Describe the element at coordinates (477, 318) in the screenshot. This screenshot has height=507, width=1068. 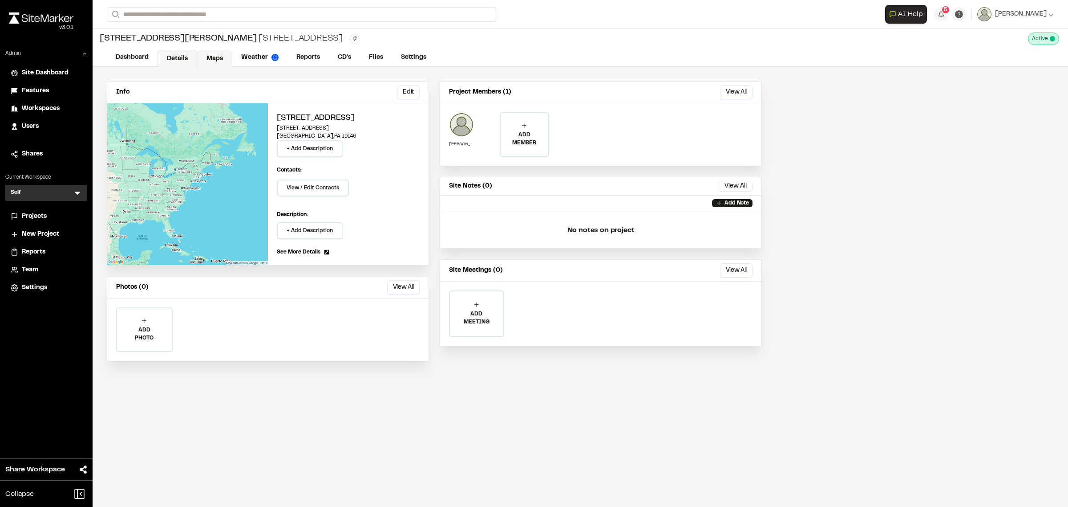
I see `p: ADD MEETING` at that location.